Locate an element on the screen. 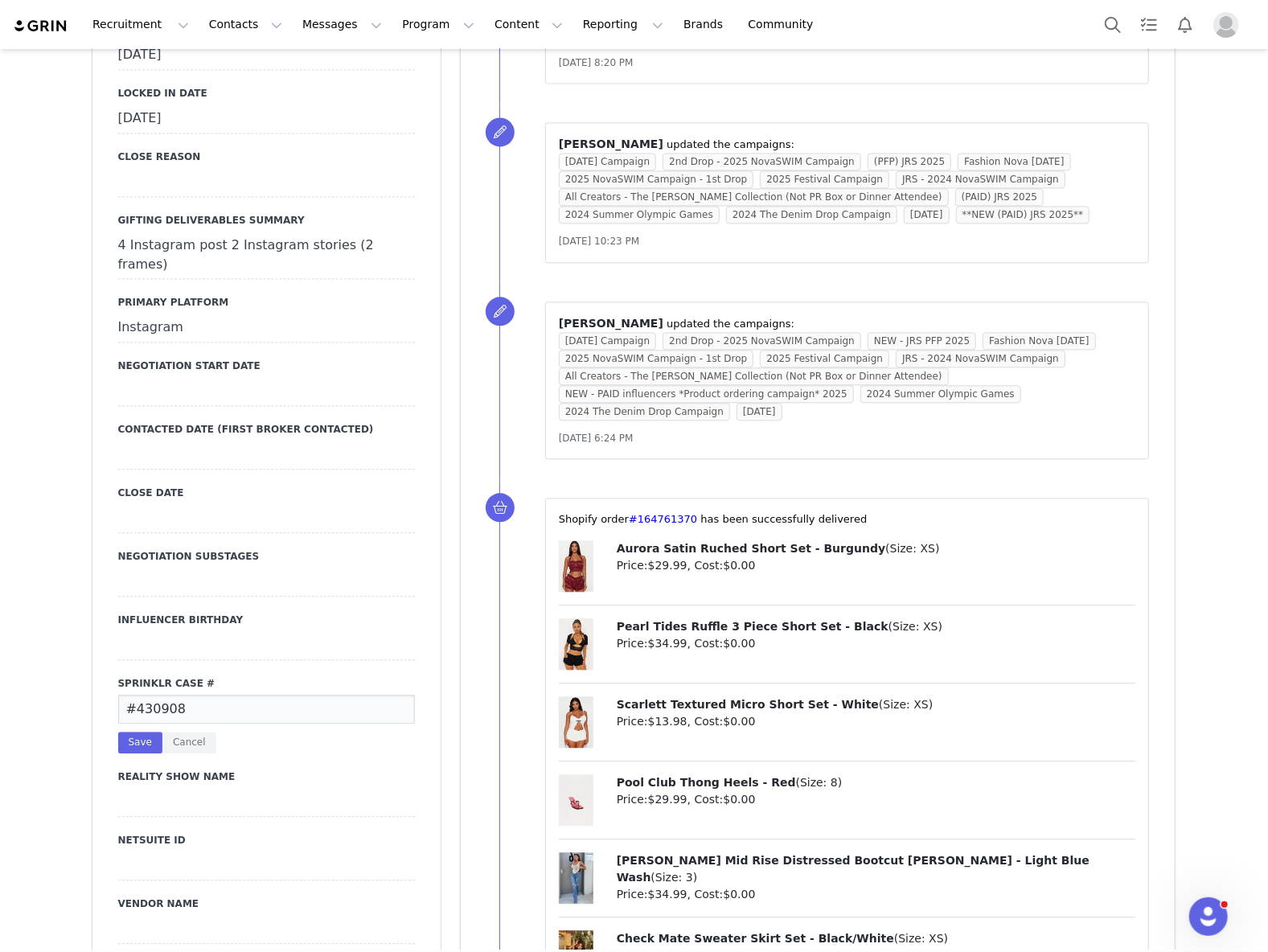 This screenshot has width=1268, height=952. span: Pearl Tides Ruffle 3 Piece Short Set - Black is located at coordinates (753, 626).